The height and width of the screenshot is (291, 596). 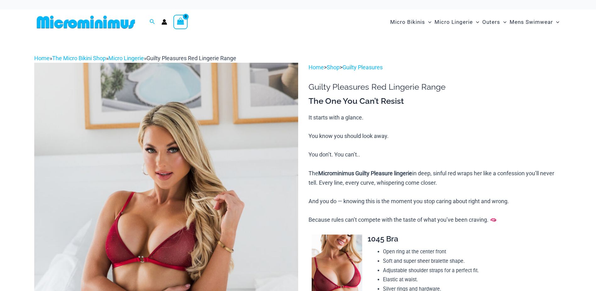 What do you see at coordinates (435, 101) in the screenshot?
I see `h3: The One You Can’t Resist` at bounding box center [435, 101].